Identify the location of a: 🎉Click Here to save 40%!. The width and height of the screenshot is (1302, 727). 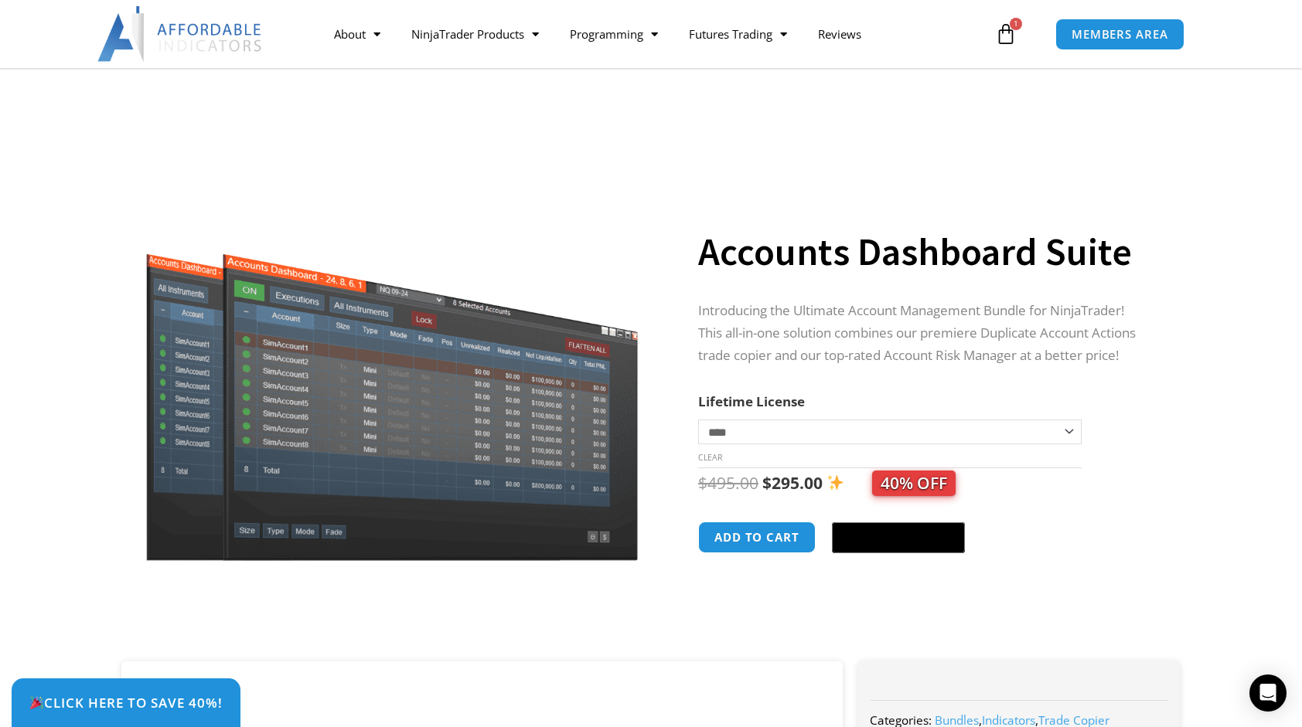
(126, 703).